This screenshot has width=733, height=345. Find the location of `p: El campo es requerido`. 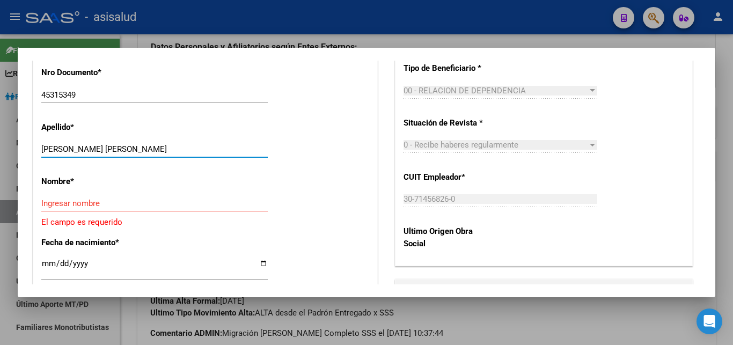

p: El campo es requerido is located at coordinates (205, 222).